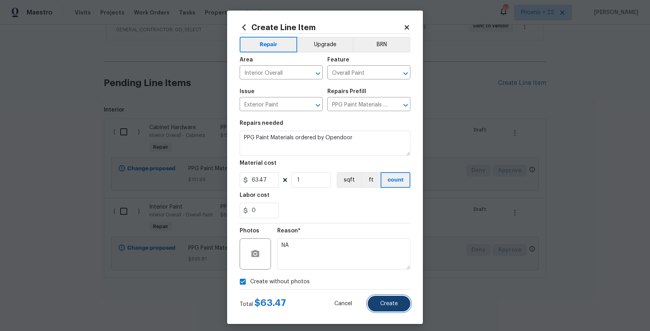 This screenshot has height=331, width=650. Describe the element at coordinates (344, 254) in the screenshot. I see `textarea: NA` at that location.